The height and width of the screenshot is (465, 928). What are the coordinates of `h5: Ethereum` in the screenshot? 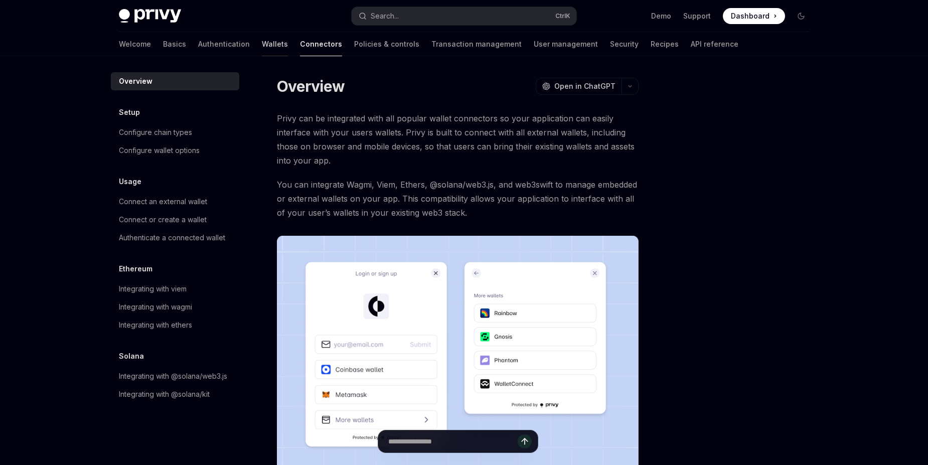 It's located at (135, 269).